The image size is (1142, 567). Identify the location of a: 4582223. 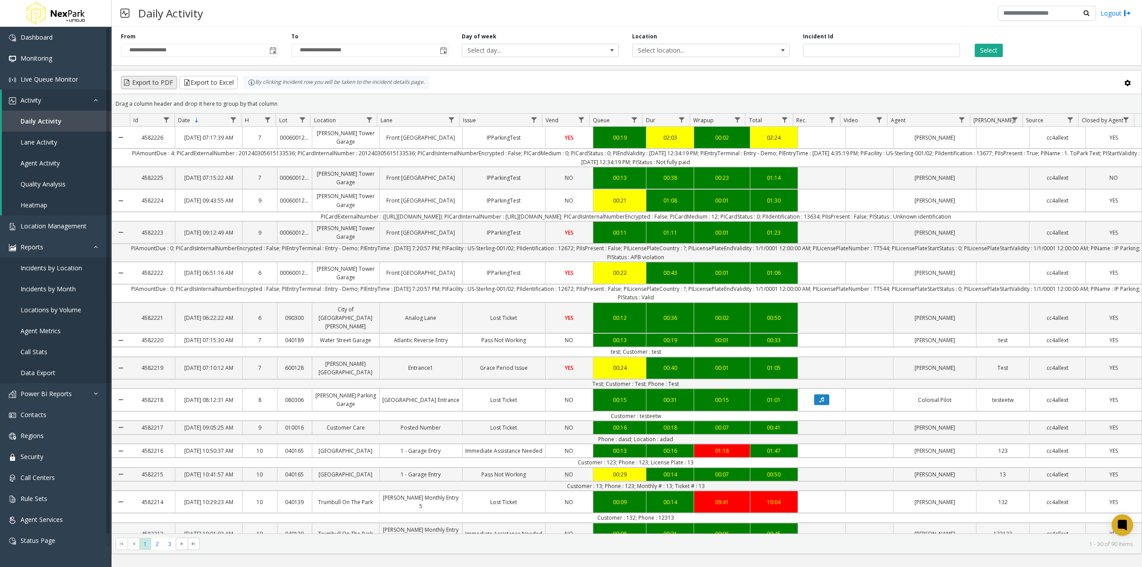
(152, 232).